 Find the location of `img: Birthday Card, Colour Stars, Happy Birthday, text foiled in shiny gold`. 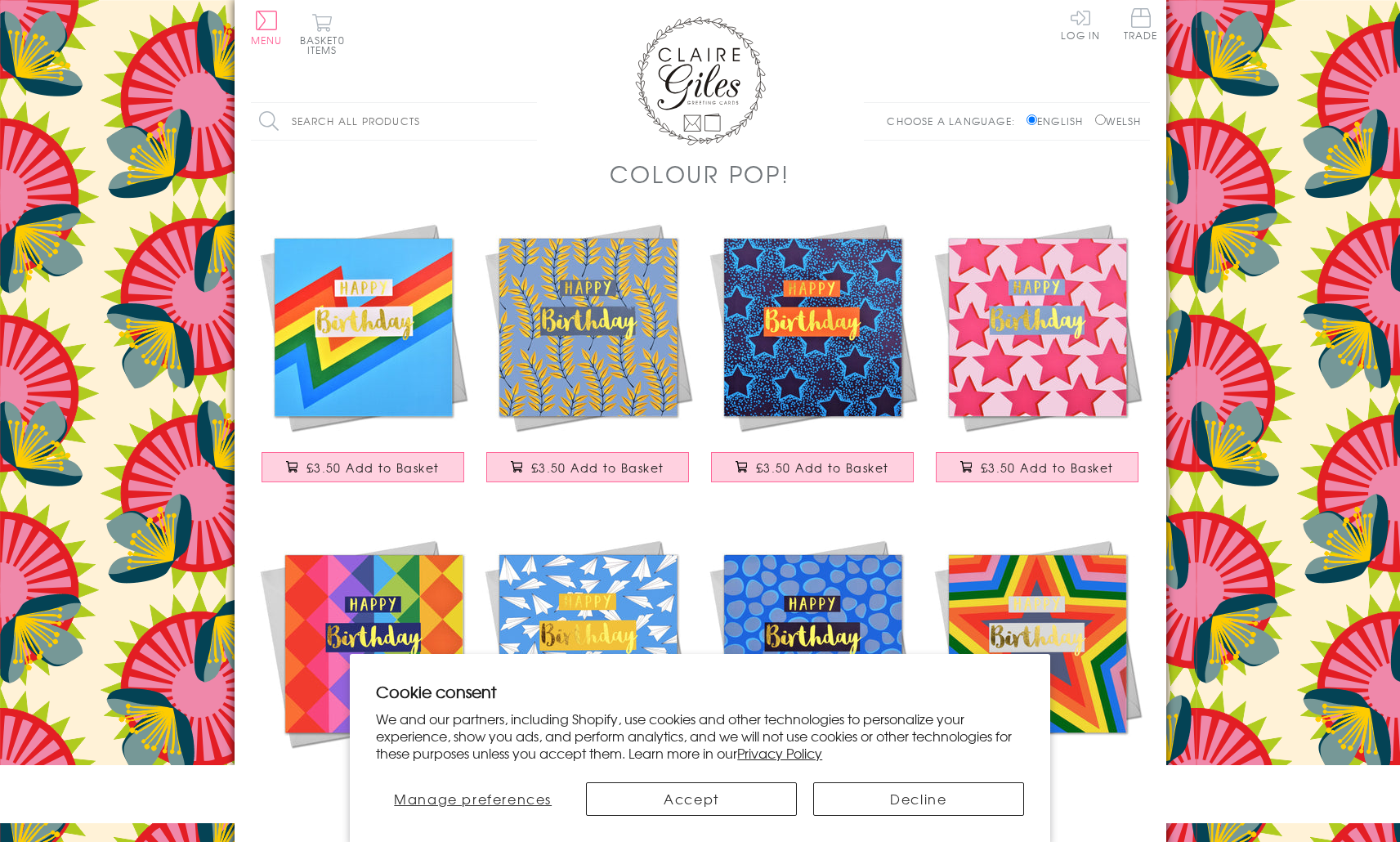

img: Birthday Card, Colour Stars, Happy Birthday, text foiled in shiny gold is located at coordinates (1037, 643).